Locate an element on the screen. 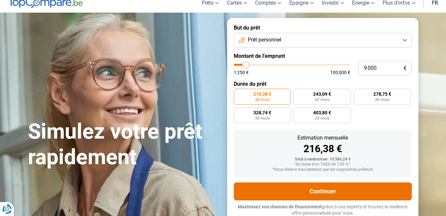 This screenshot has width=446, height=216. div: 216,38 € is located at coordinates (323, 149).